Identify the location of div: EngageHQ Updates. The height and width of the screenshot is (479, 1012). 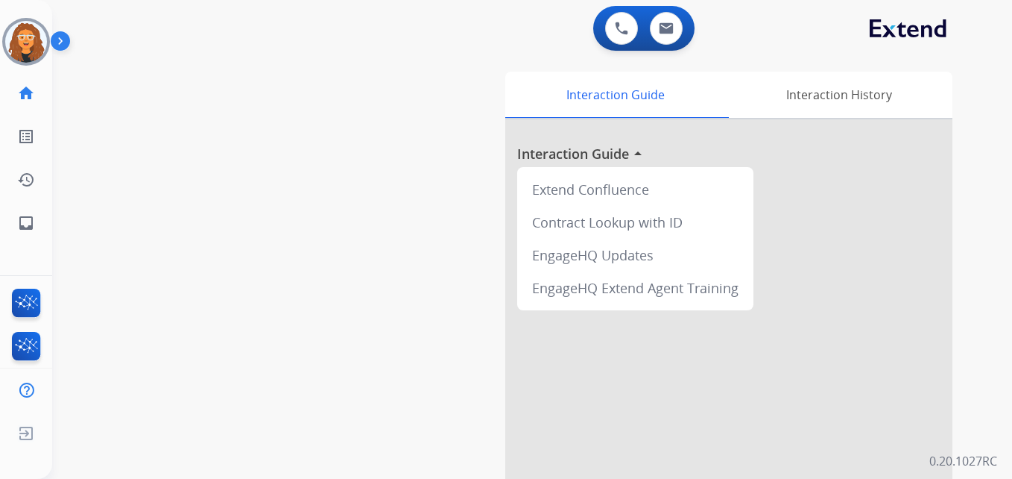
(635, 255).